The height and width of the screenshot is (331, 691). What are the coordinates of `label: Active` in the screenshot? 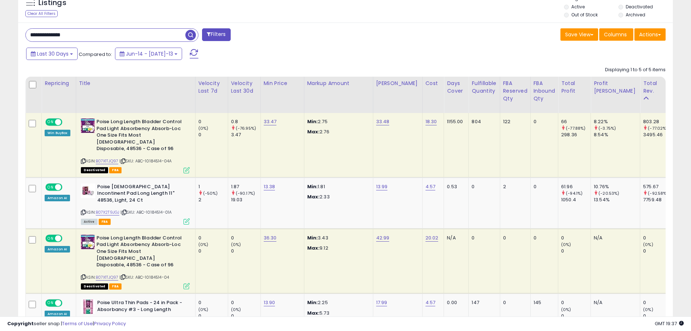 It's located at (578, 7).